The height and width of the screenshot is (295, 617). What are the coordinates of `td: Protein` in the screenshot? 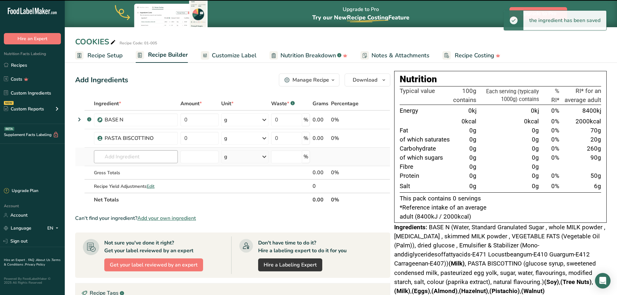 It's located at (426, 176).